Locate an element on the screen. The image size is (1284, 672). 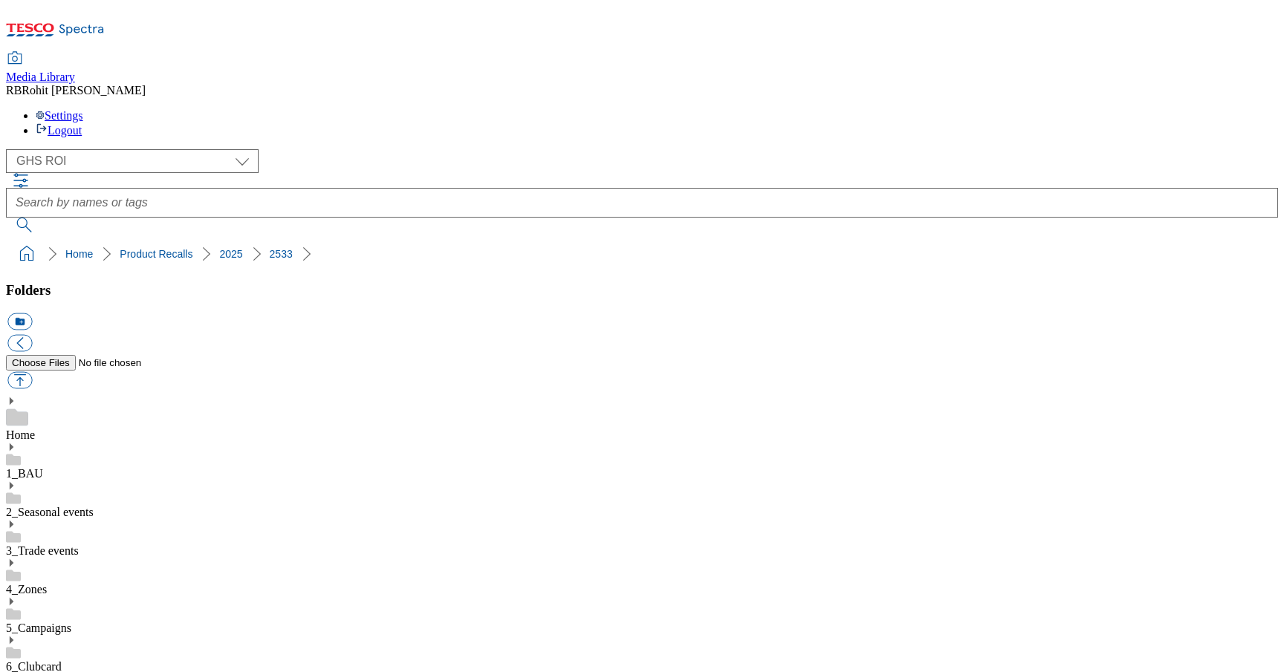
span: Media Library is located at coordinates (40, 77).